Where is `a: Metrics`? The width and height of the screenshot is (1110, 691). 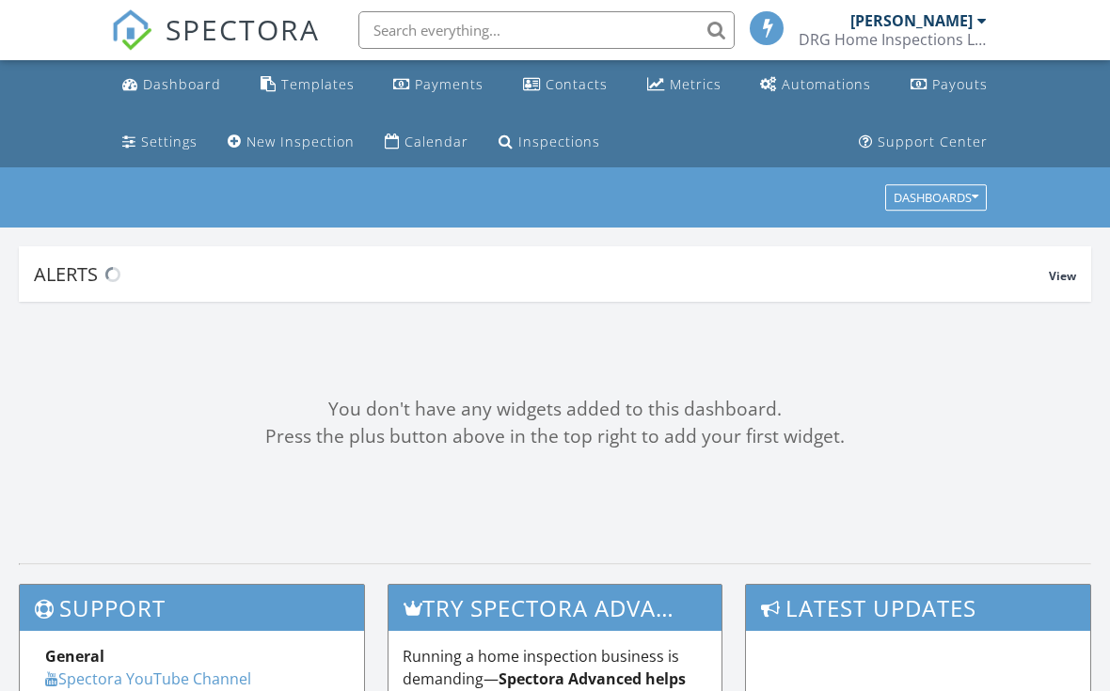
a: Metrics is located at coordinates (684, 85).